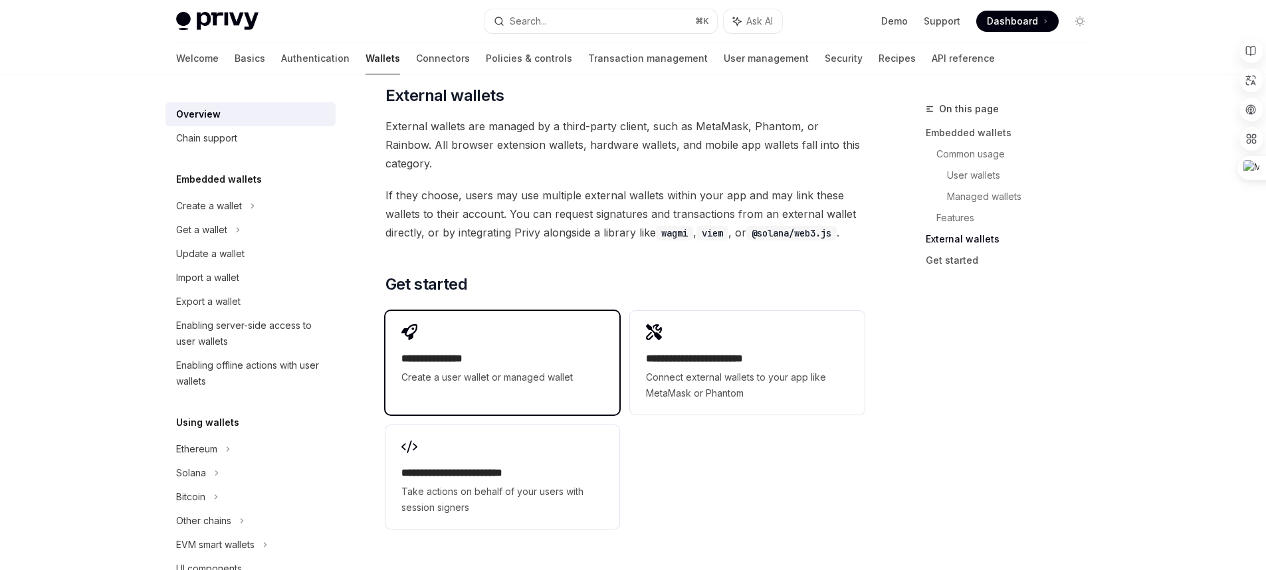  Describe the element at coordinates (445, 96) in the screenshot. I see `span: External wallets` at that location.